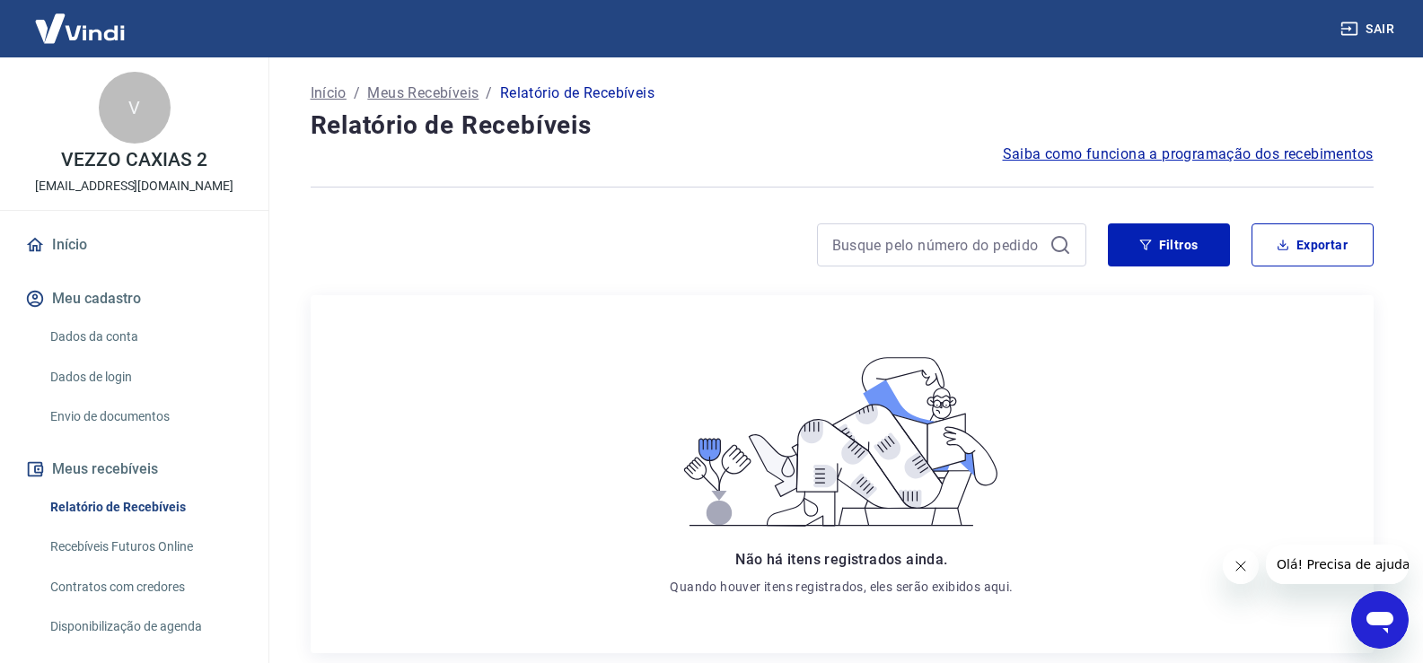 The height and width of the screenshot is (663, 1423). What do you see at coordinates (1187, 154) in the screenshot?
I see `span: Saiba como funciona a programação dos recebimentos` at bounding box center [1187, 154].